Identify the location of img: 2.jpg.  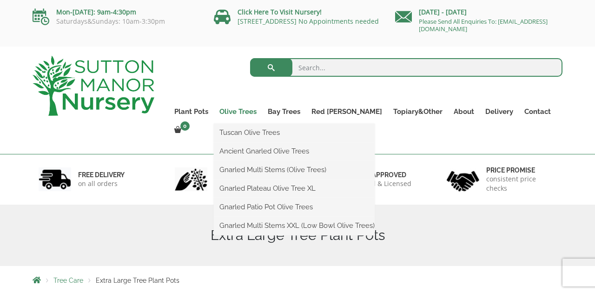
(191, 179).